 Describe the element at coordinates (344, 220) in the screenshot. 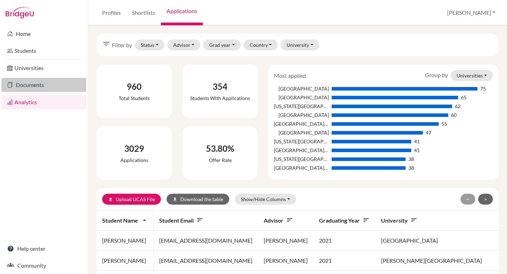

I see `span: Graduating year` at that location.